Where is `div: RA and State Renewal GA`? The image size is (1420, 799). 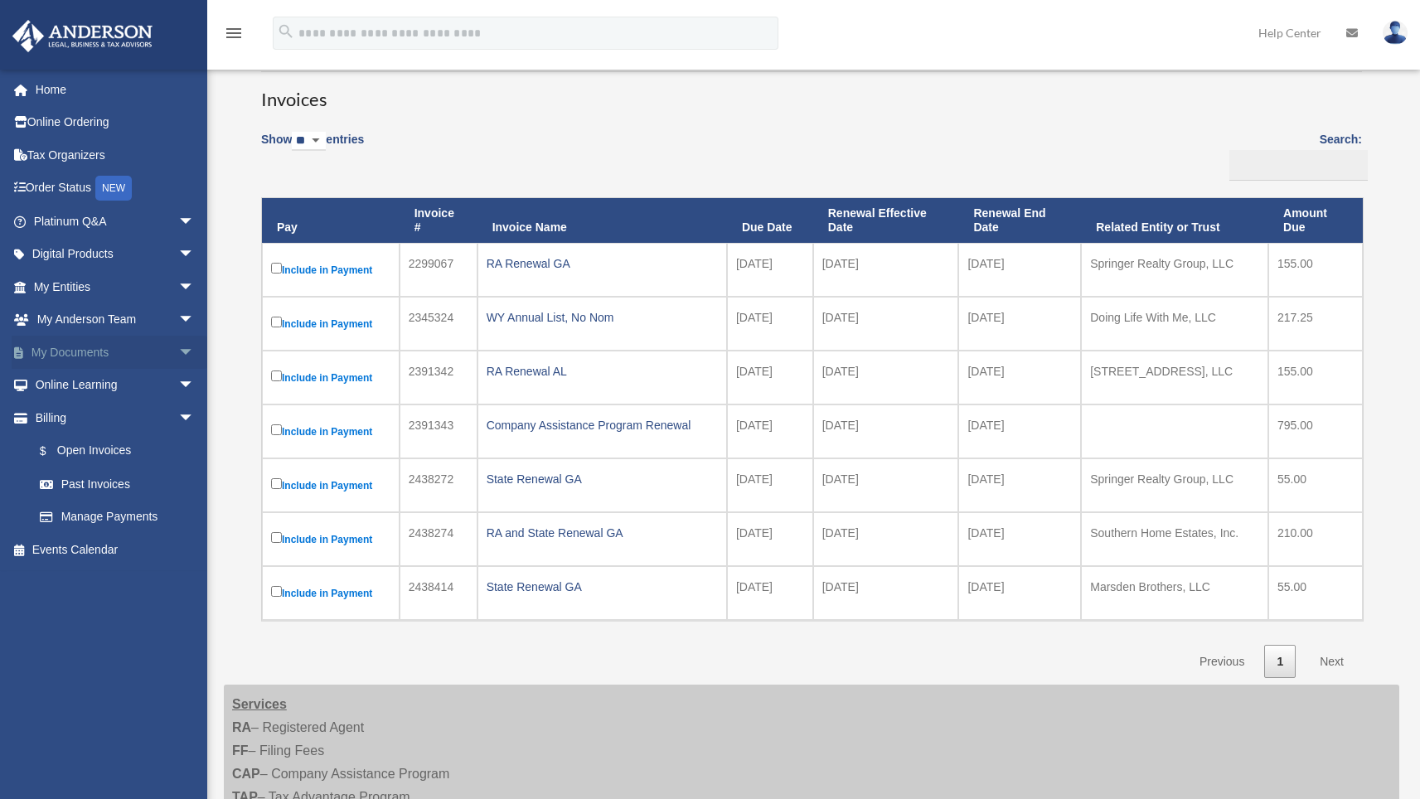 div: RA and State Renewal GA is located at coordinates (602, 533).